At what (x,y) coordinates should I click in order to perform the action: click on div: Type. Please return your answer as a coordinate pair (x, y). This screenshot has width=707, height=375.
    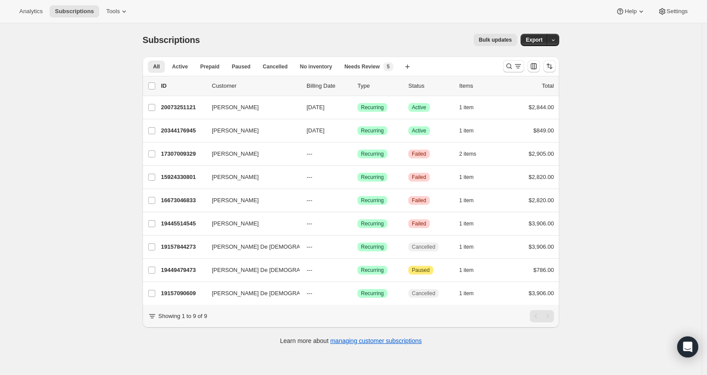
    Looking at the image, I should click on (379, 86).